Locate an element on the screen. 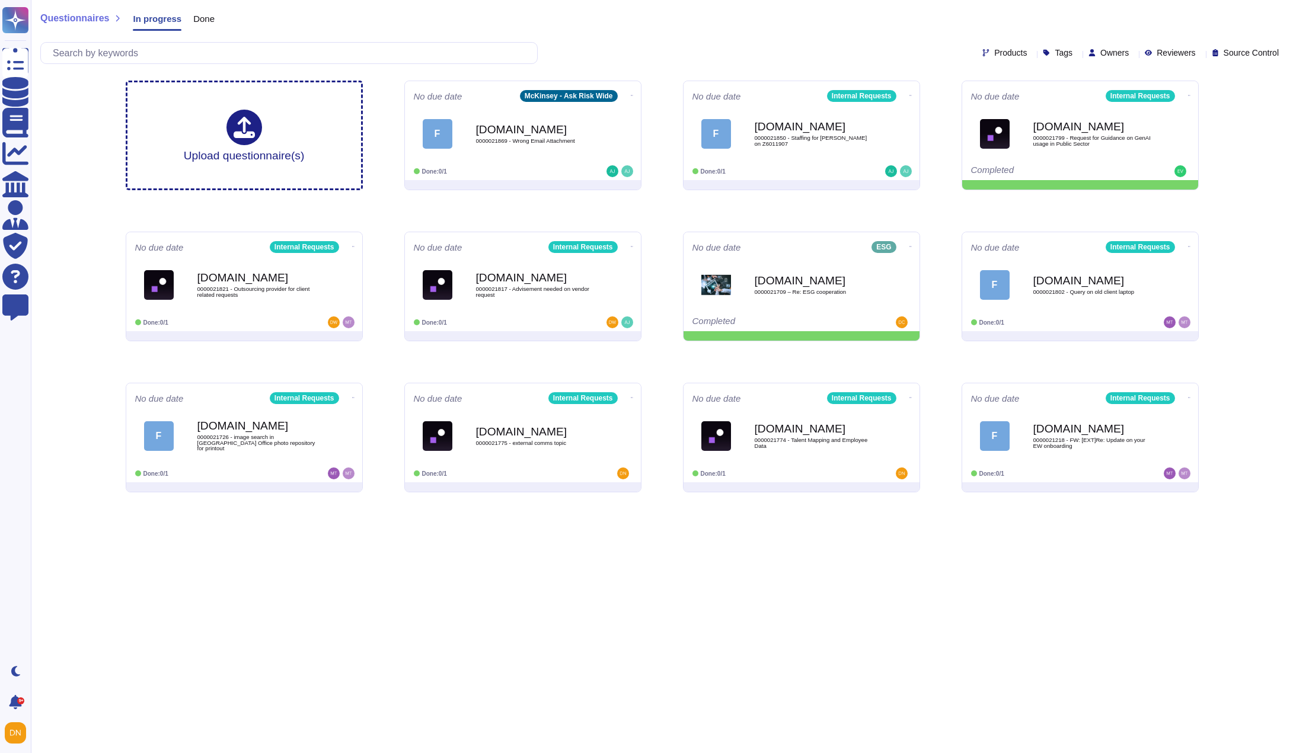 This screenshot has height=753, width=1293. span: 0000021709 – Re: ESG cooperation is located at coordinates (814, 292).